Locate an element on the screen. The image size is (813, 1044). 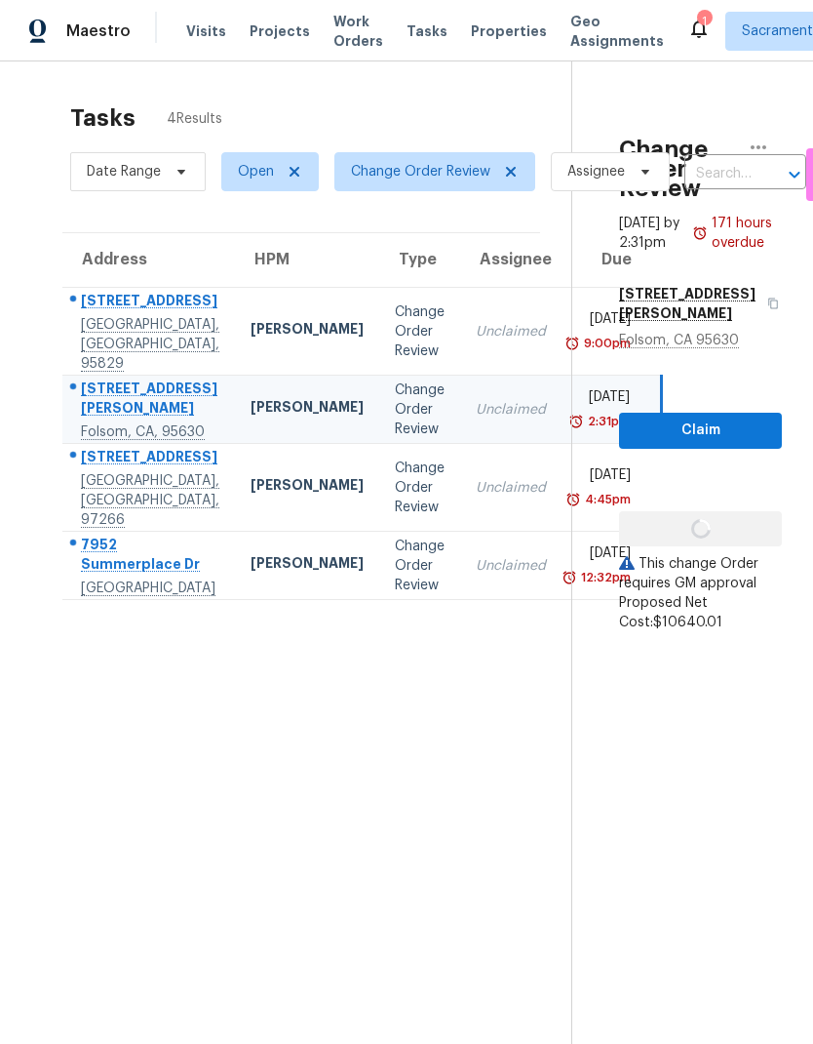
span: Properties is located at coordinates (509, 31).